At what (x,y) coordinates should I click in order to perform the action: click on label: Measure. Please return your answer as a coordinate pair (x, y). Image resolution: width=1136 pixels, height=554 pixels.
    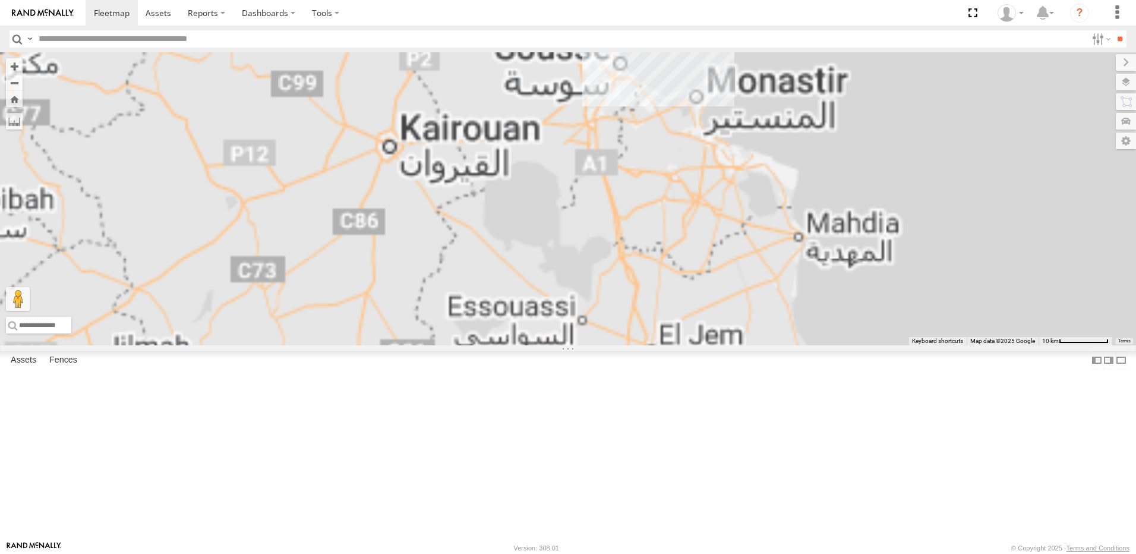
    Looking at the image, I should click on (14, 121).